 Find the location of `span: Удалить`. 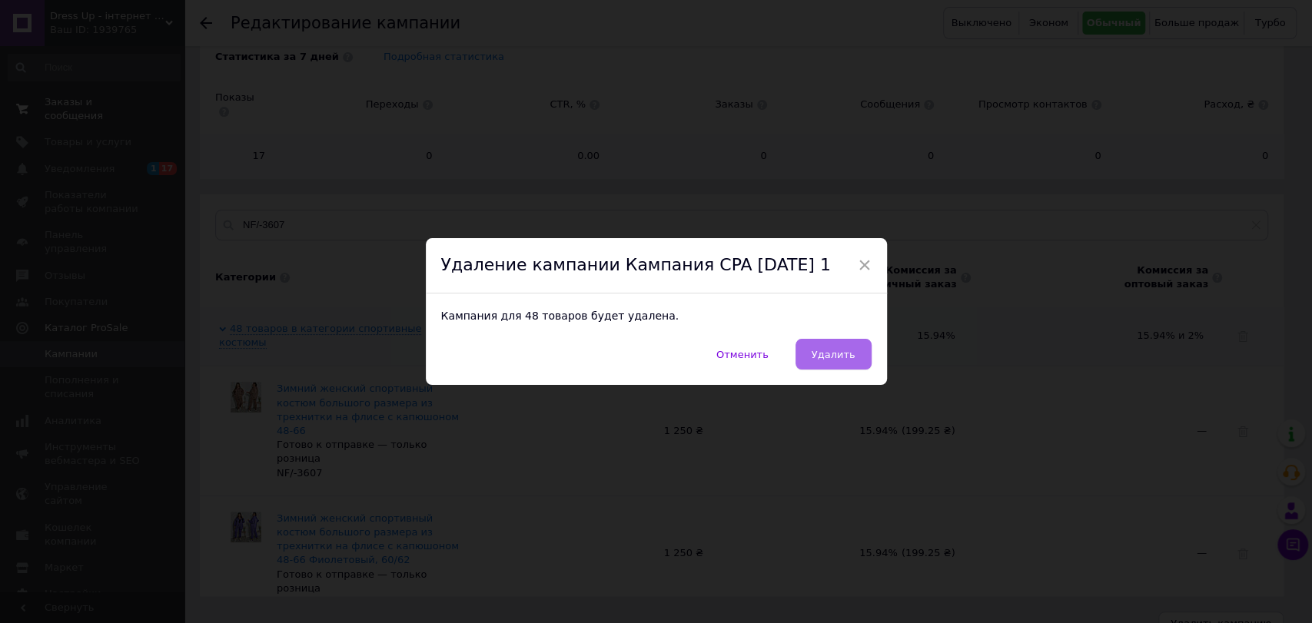

span: Удалить is located at coordinates (833, 354).